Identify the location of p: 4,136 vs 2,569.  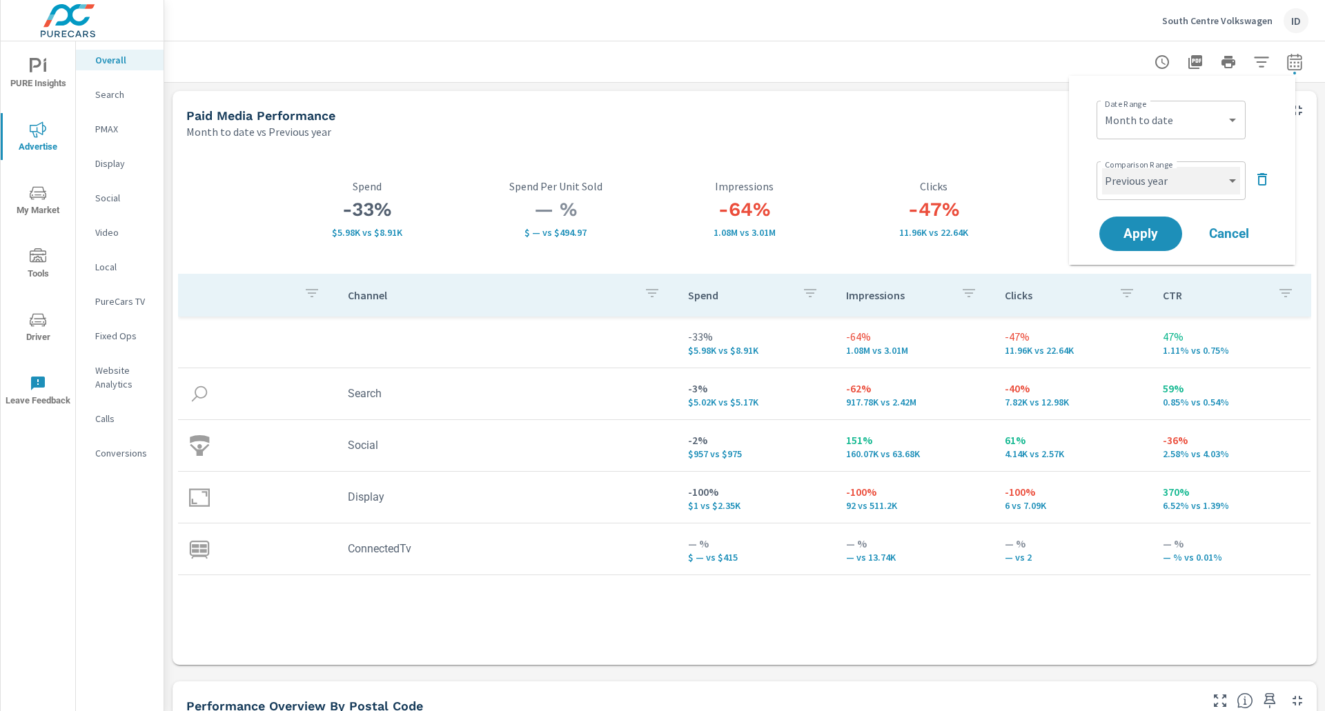
(1073, 454).